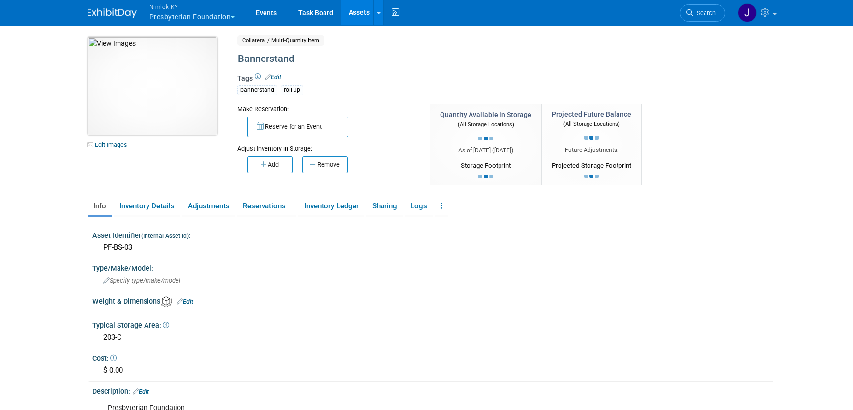  Describe the element at coordinates (432, 337) in the screenshot. I see `div: 203-C` at that location.